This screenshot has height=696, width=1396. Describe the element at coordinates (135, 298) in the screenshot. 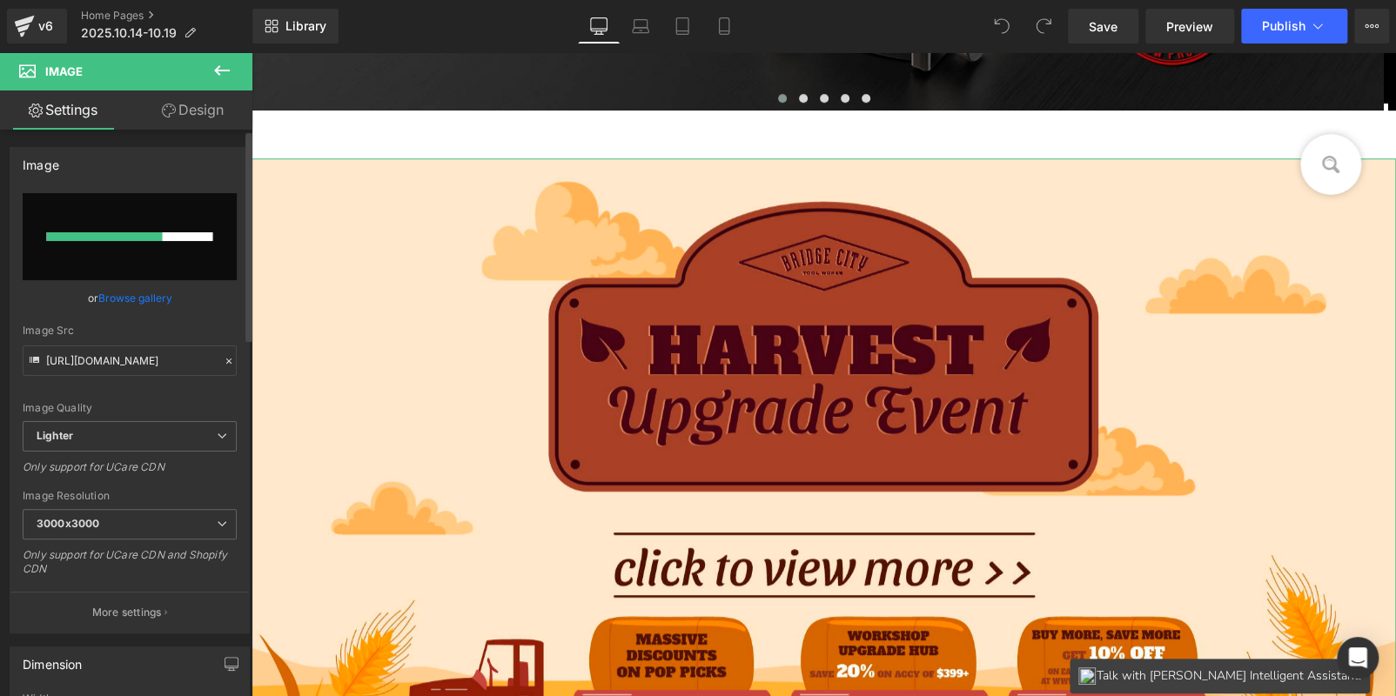

I see `a: Browse gallery` at that location.